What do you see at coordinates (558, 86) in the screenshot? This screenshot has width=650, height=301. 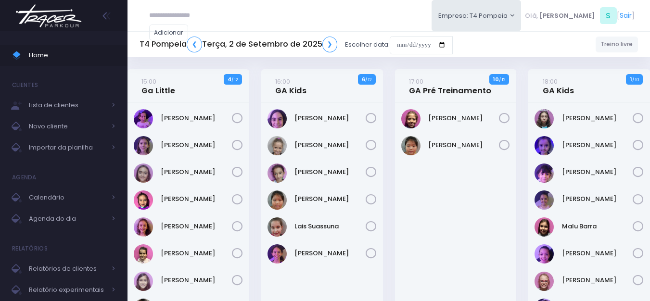 I see `a: 18:00GA Kids` at bounding box center [558, 86].